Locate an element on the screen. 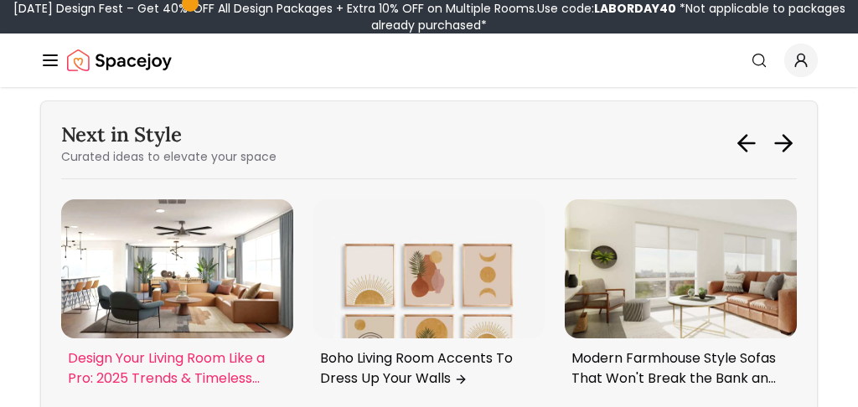  p: Design Your Living Room Like a Pro: 2025 Trends & Timeless Styling Tips is located at coordinates (174, 369).